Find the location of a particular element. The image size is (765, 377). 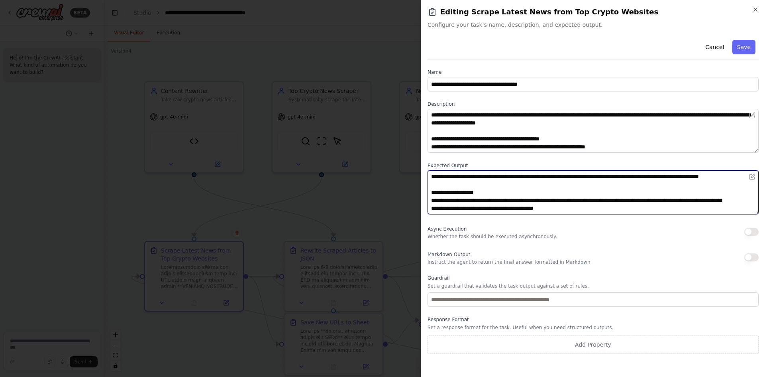

label: Name is located at coordinates (593, 72).